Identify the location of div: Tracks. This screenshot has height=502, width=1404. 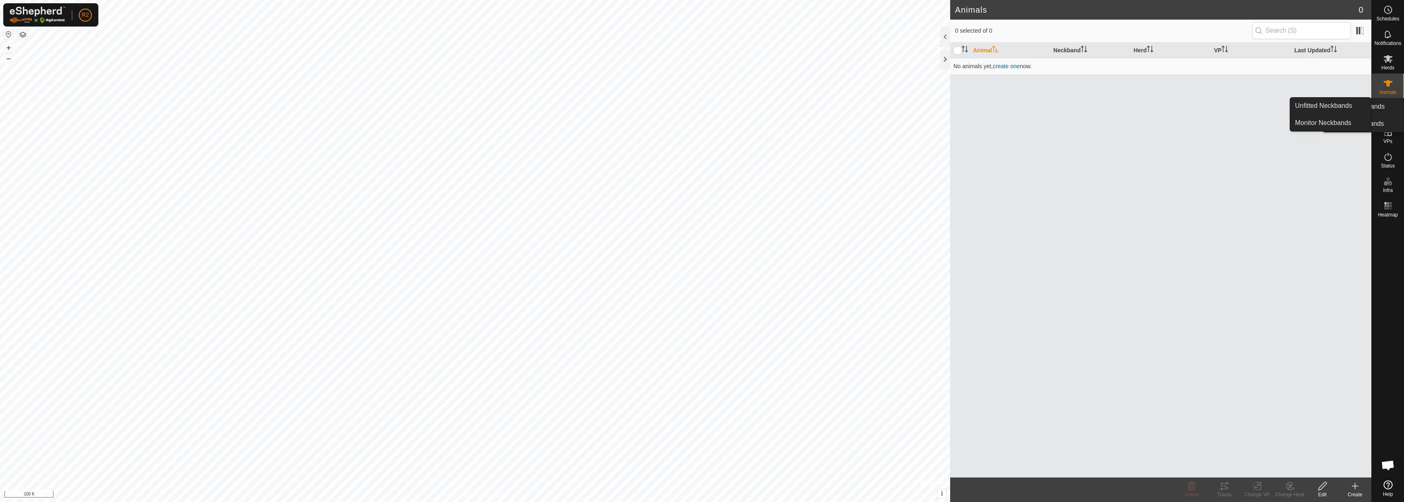
(1225, 494).